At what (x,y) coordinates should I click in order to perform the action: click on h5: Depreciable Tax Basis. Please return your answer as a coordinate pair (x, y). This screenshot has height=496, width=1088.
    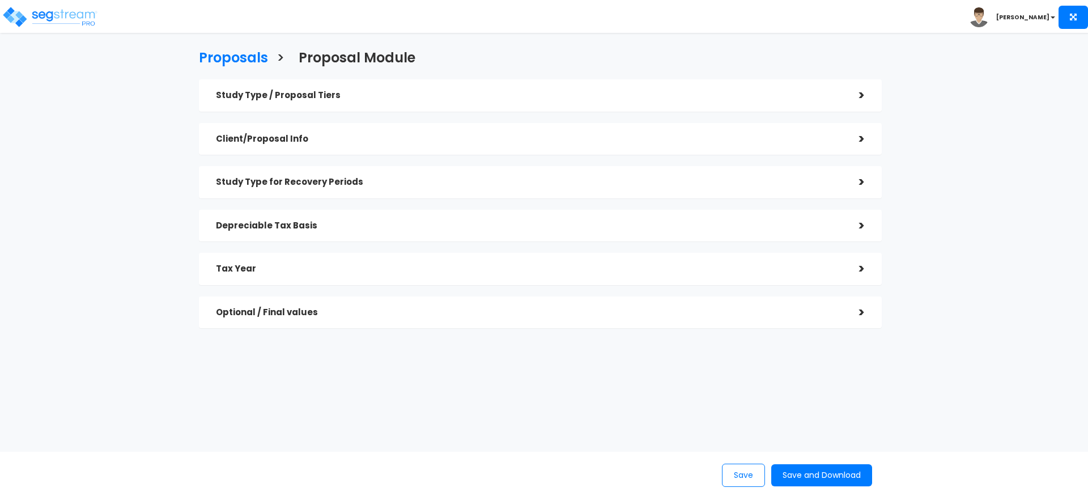
    Looking at the image, I should click on (529, 225).